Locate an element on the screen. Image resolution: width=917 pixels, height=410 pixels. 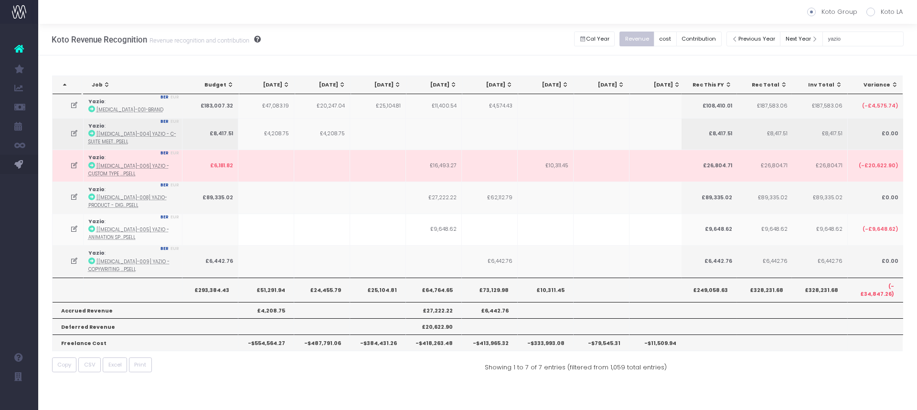
th: Jul 25: activate to sort column ascending is located at coordinates (434, 85).